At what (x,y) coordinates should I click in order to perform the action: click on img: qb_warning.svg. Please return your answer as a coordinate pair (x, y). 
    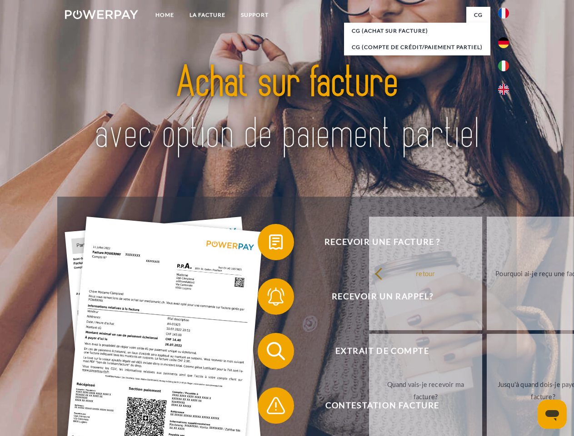
    Looking at the image, I should click on (276, 406).